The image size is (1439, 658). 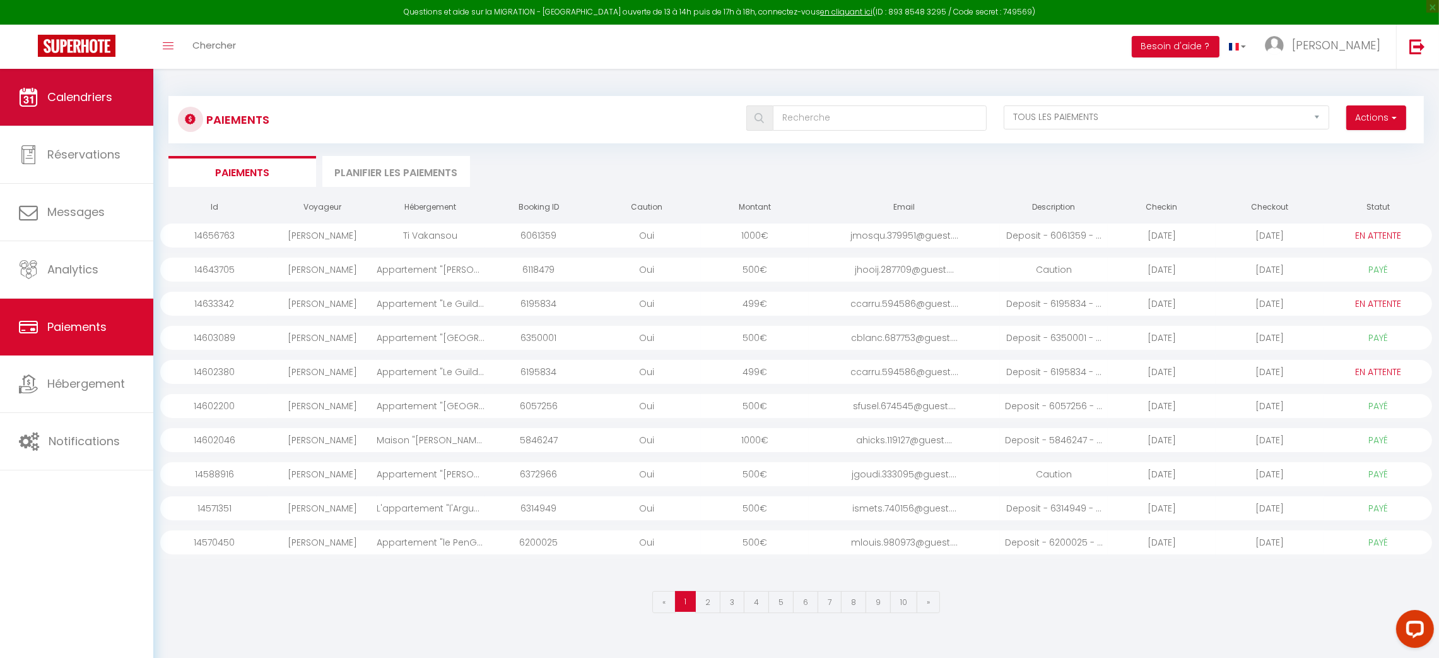 What do you see at coordinates (1054, 304) in the screenshot?
I see `div: Deposit - 6195834 - ...` at bounding box center [1054, 304].